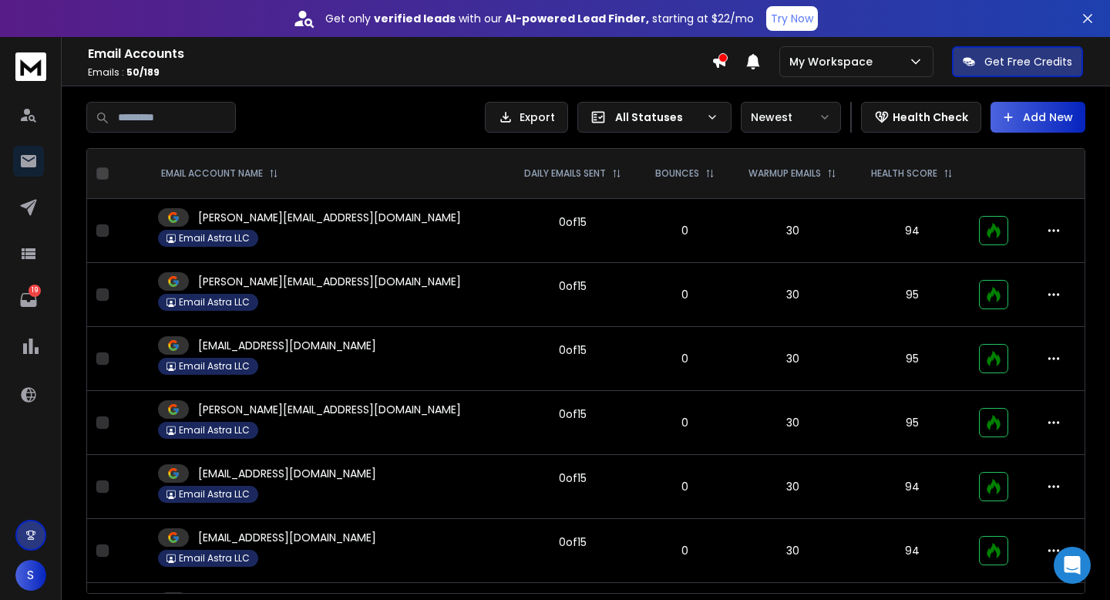 The image size is (1110, 600). Describe the element at coordinates (143, 72) in the screenshot. I see `span: 50 / 189` at that location.